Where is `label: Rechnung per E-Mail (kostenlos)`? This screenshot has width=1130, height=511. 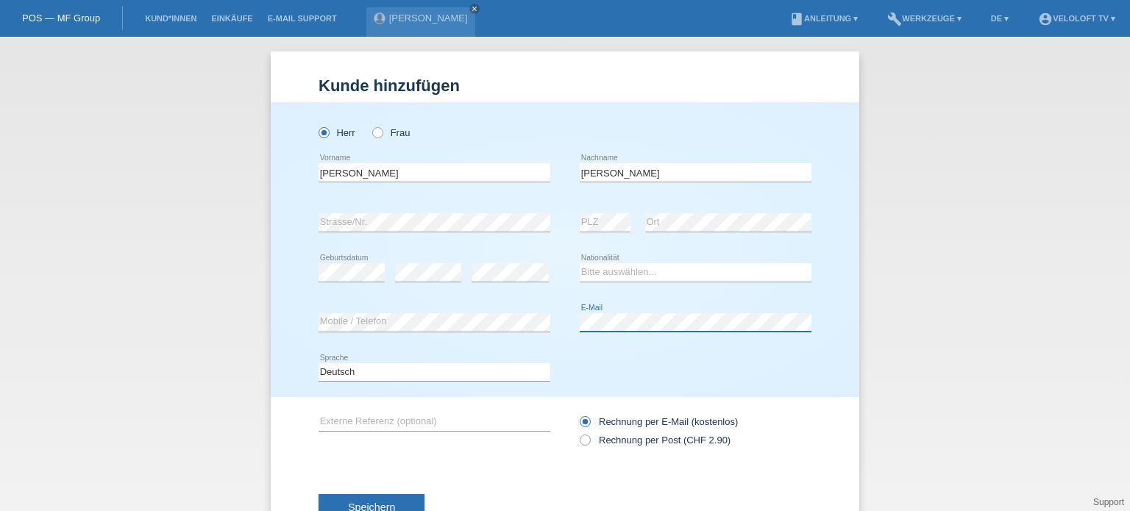
label: Rechnung per E-Mail (kostenlos) is located at coordinates (658, 421).